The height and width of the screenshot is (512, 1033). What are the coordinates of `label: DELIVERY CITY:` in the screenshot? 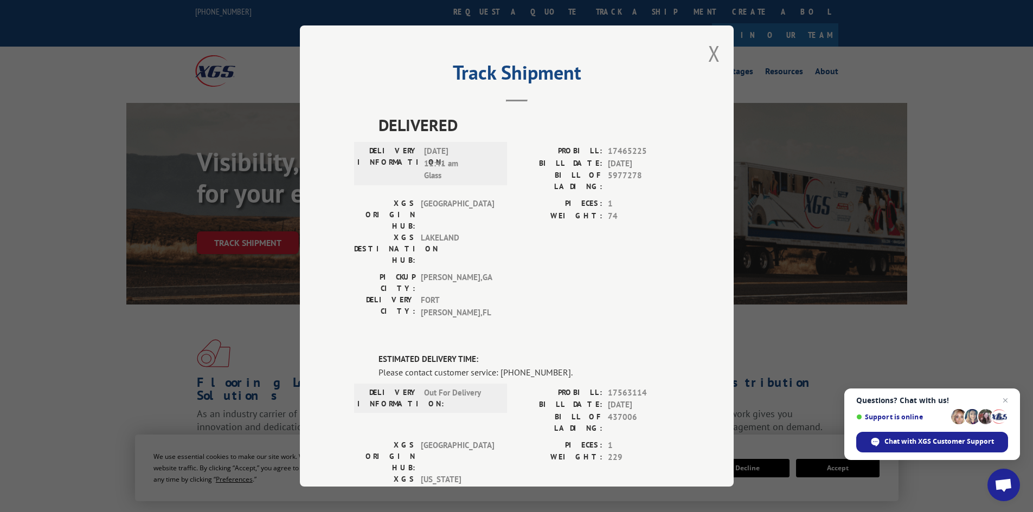 It's located at (384, 306).